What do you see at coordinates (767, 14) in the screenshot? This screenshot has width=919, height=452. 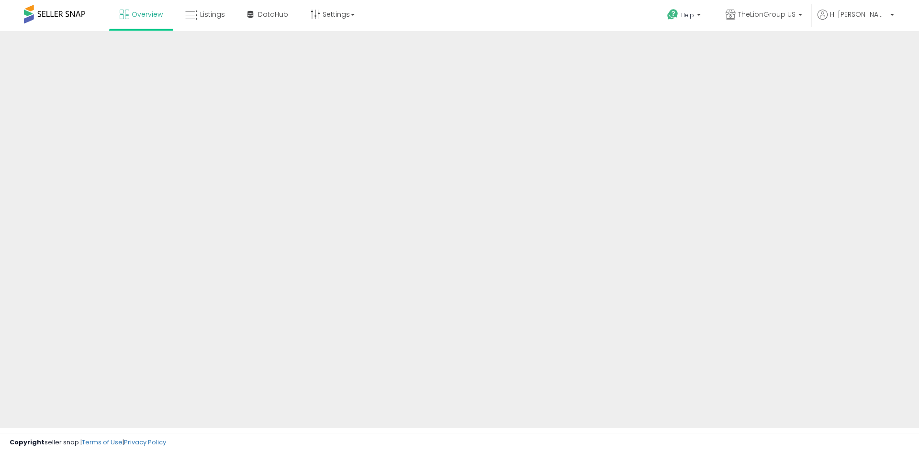 I see `span: TheLionGroup US` at bounding box center [767, 14].